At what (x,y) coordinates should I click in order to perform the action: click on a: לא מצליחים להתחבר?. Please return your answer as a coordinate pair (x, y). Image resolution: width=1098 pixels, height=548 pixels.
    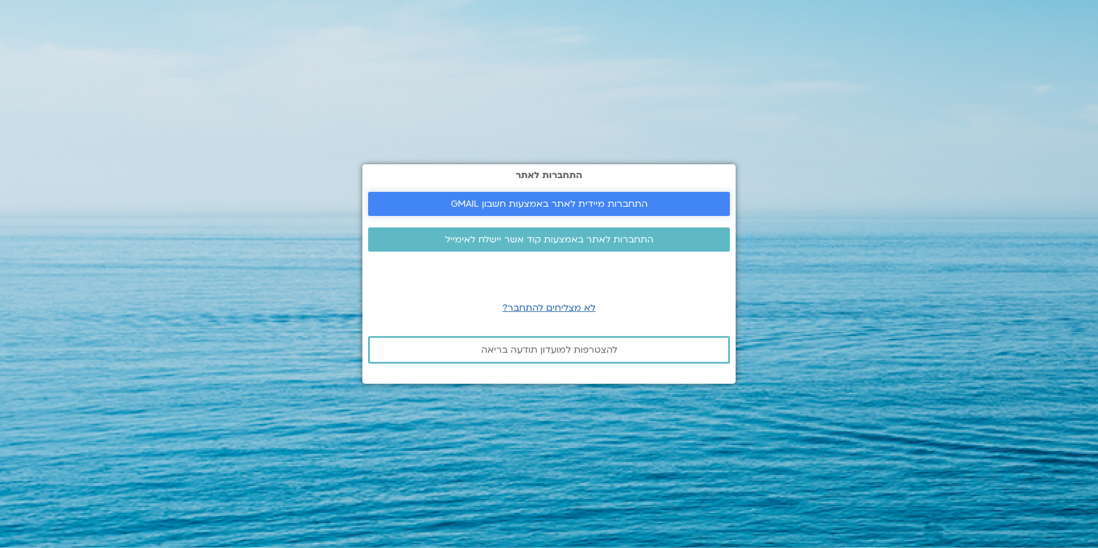
    Looking at the image, I should click on (549, 308).